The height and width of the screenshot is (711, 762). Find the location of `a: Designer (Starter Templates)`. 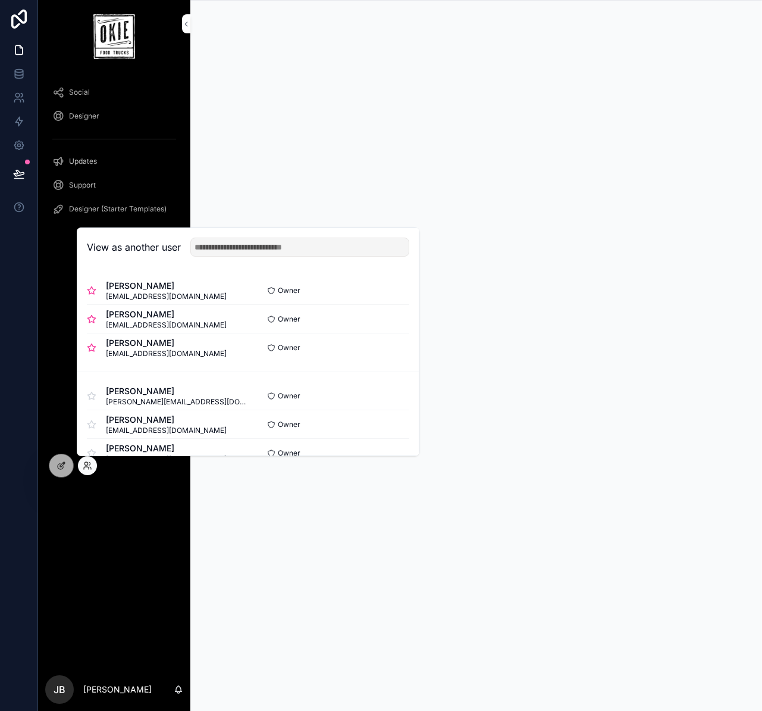

a: Designer (Starter Templates) is located at coordinates (114, 209).